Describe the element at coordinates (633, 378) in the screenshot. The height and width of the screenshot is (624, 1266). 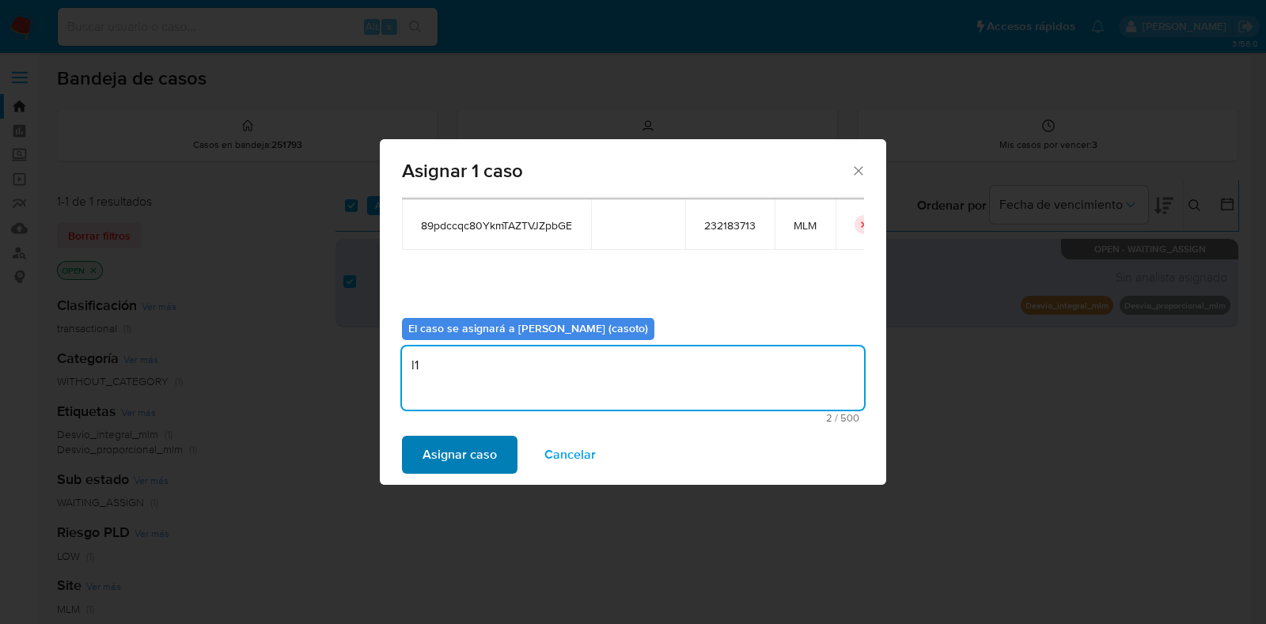
I see `textarea: l1` at that location.